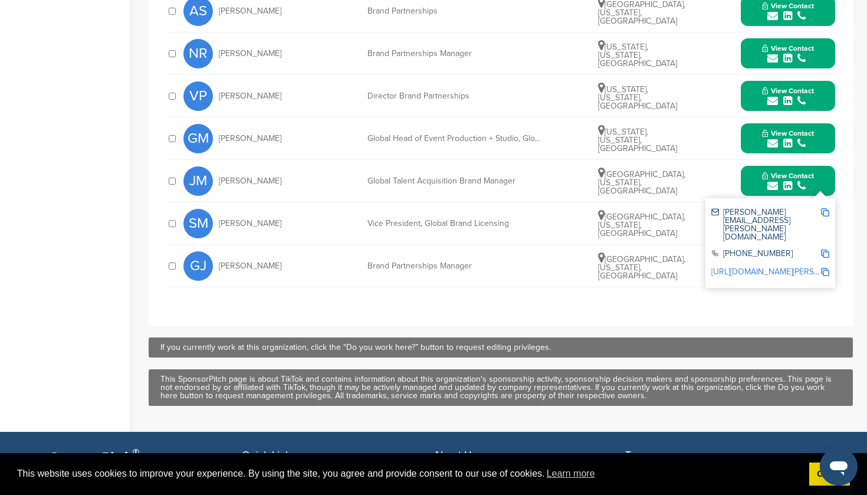 The width and height of the screenshot is (867, 495). I want to click on span: Quick Links, so click(268, 455).